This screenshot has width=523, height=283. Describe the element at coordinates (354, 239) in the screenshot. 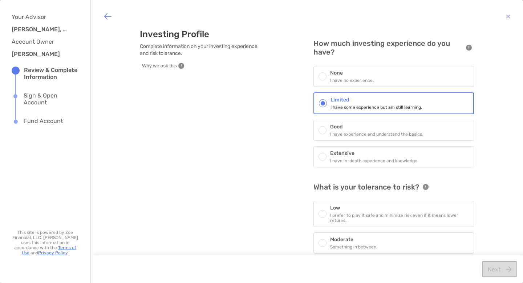

I see `h6: Moderate` at that location.